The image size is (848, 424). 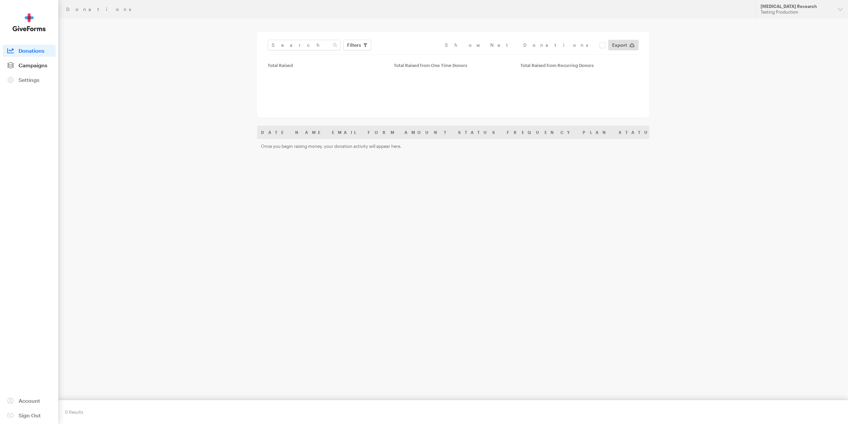 What do you see at coordinates (29, 80) in the screenshot?
I see `a: Settings` at bounding box center [29, 80].